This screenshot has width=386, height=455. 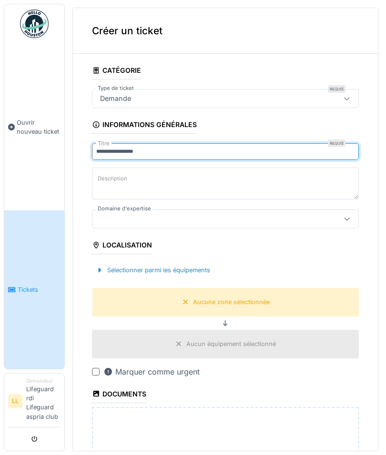 I want to click on div: Aucun équipement sélectionné, so click(x=231, y=344).